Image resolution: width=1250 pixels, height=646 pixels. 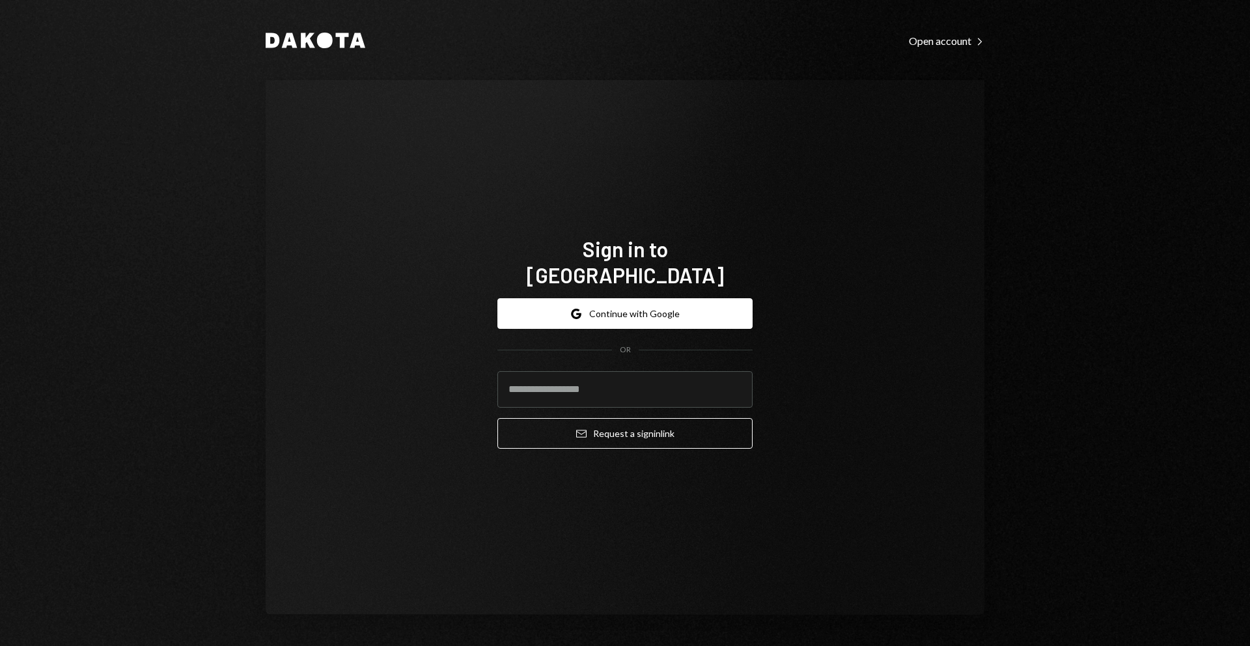 I want to click on a: Open account, so click(x=947, y=40).